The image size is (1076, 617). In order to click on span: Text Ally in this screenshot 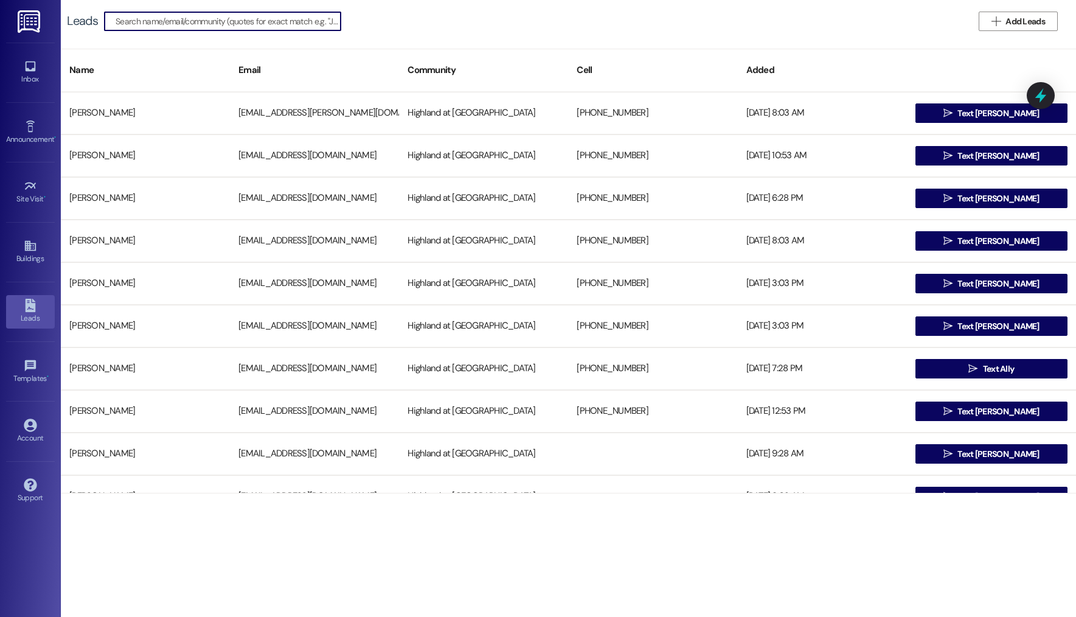, I will do `click(999, 369)`.